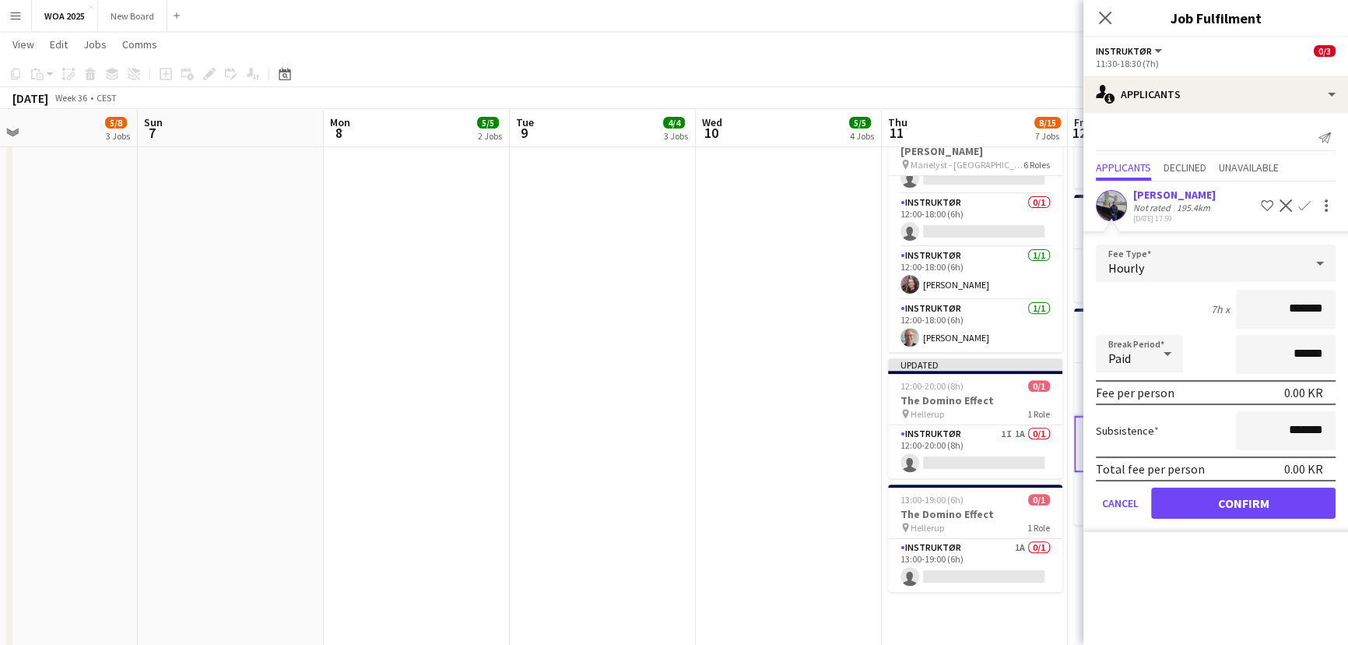 The image size is (1348, 645). I want to click on span: Tue, so click(525, 122).